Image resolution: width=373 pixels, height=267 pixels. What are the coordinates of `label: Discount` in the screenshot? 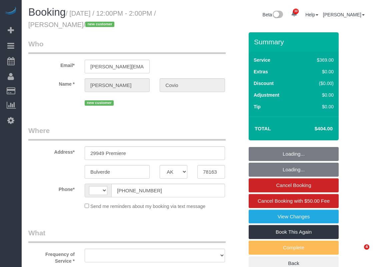 It's located at (264, 83).